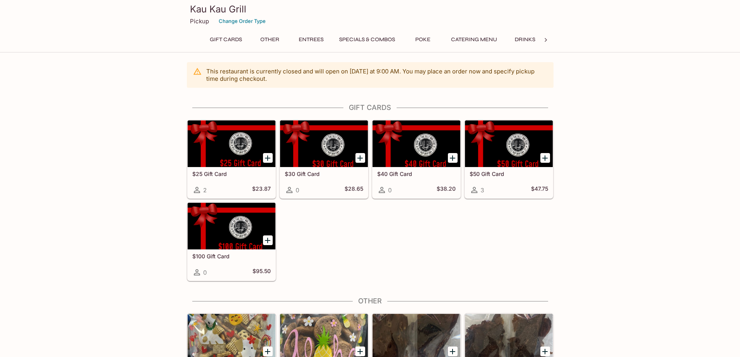  I want to click on div: $40 Gift Card, so click(416, 144).